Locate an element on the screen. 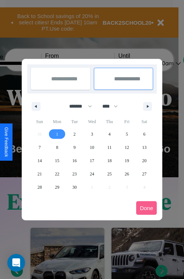 Image resolution: width=184 pixels, height=279 pixels. button: 26 is located at coordinates (127, 174).